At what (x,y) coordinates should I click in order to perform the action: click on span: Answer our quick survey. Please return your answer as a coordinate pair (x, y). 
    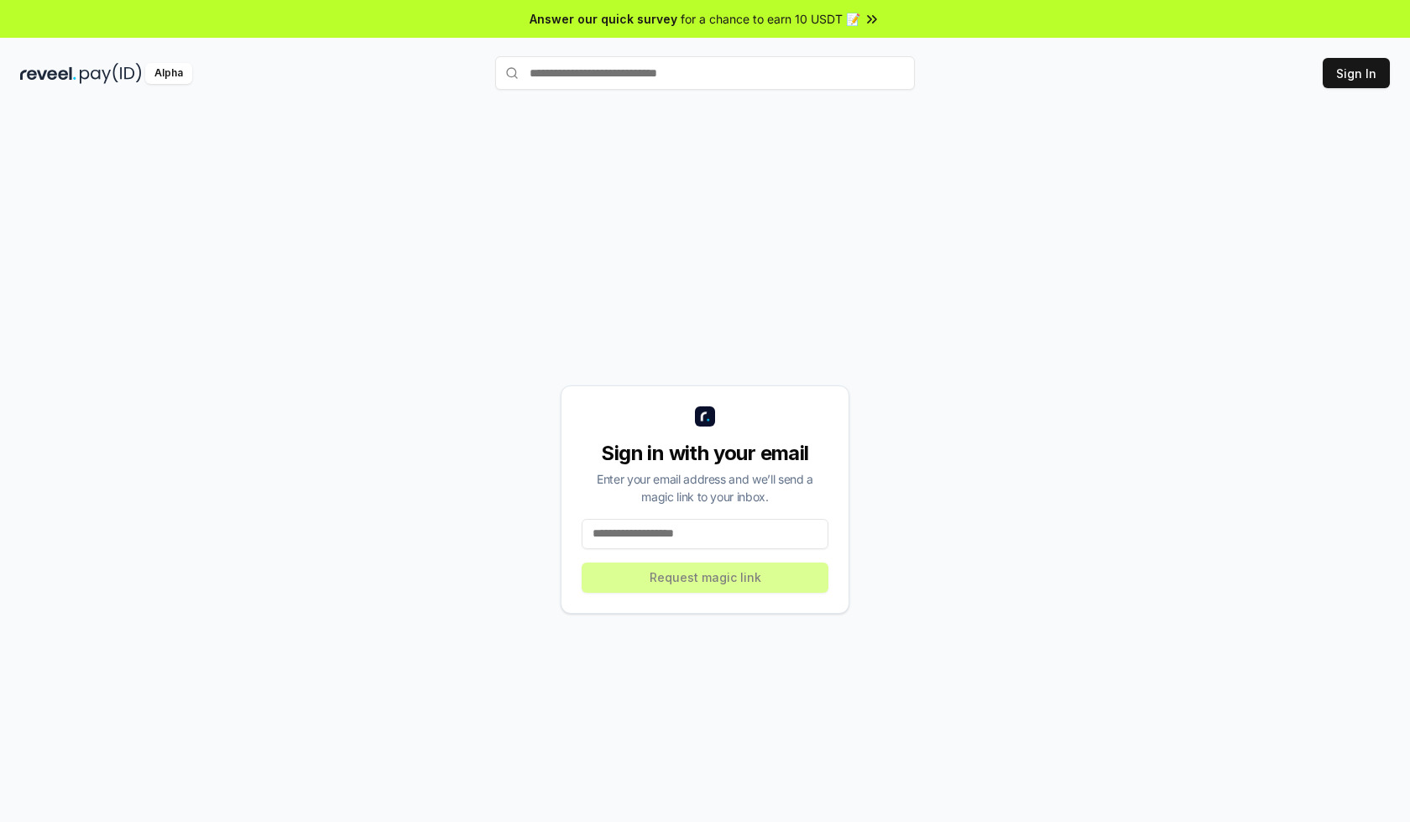
    Looking at the image, I should click on (603, 18).